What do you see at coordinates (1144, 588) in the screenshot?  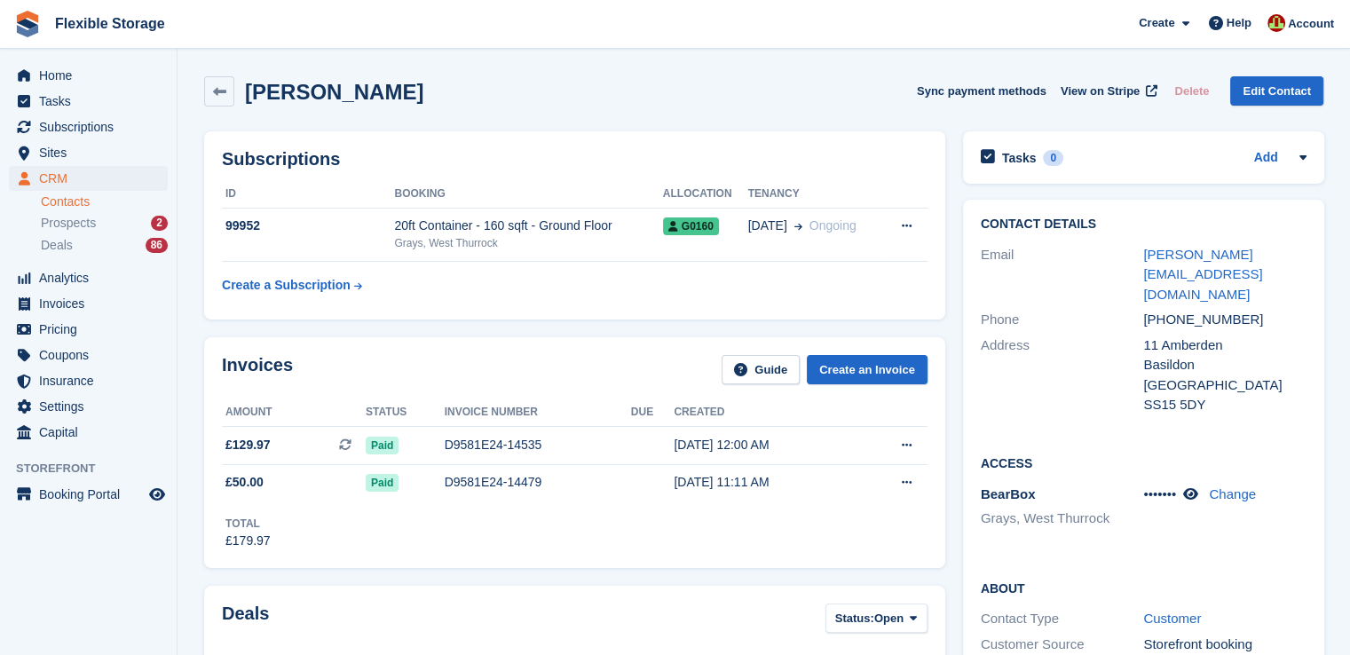 I see `h2: About` at bounding box center [1144, 588].